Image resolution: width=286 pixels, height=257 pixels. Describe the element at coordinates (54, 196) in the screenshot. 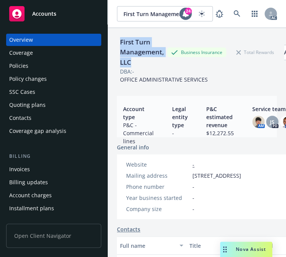

I see `a: Account charges` at that location.